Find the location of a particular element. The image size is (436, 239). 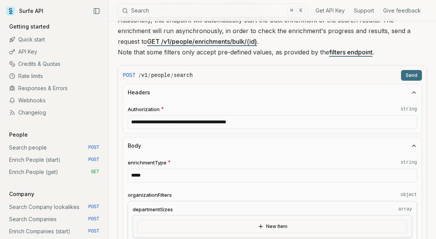

button: Send is located at coordinates (412, 75).